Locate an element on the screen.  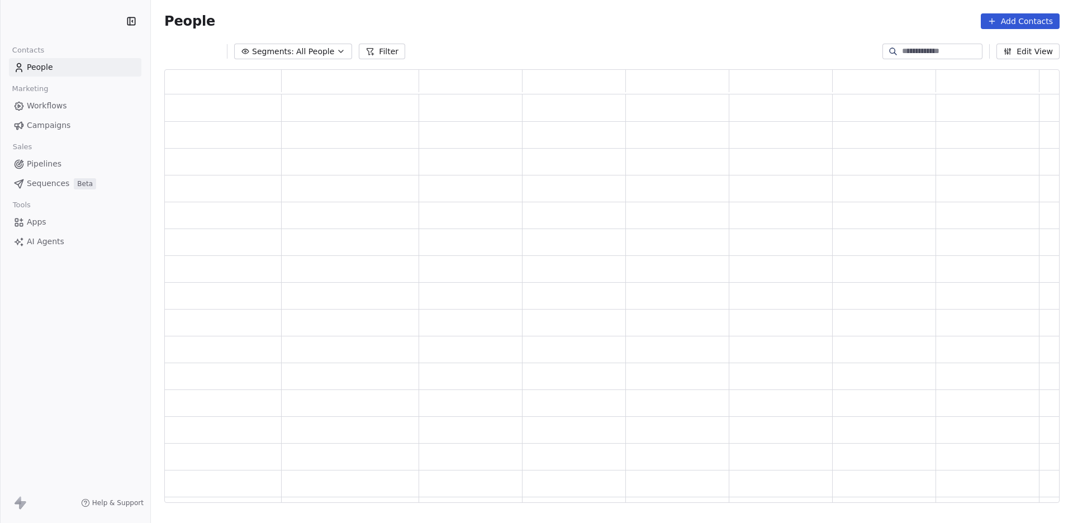
a: Apps is located at coordinates (75, 222).